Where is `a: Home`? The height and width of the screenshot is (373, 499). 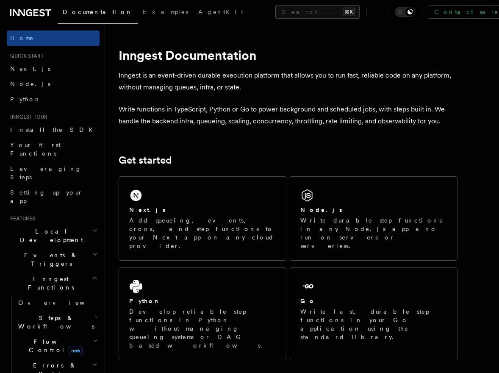 a: Home is located at coordinates (53, 38).